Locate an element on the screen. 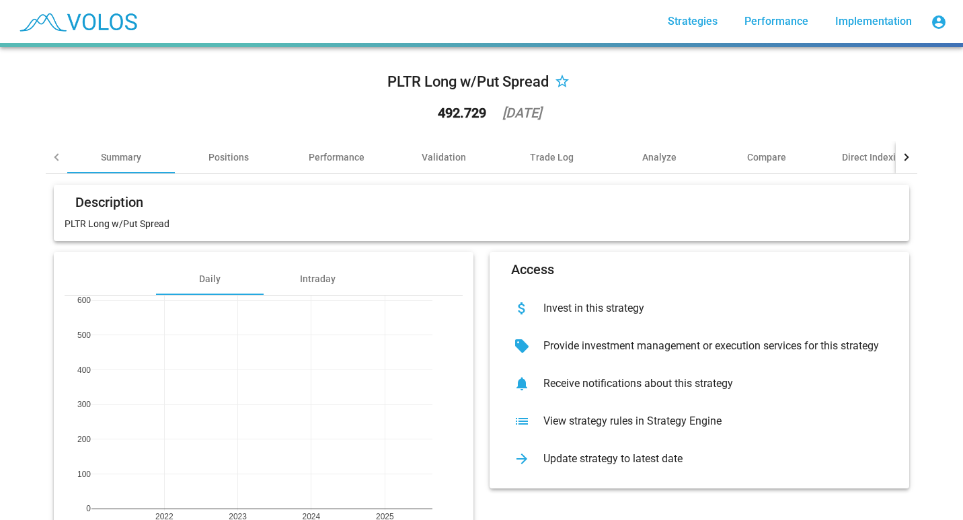  mat-card-title: Description is located at coordinates (109, 202).